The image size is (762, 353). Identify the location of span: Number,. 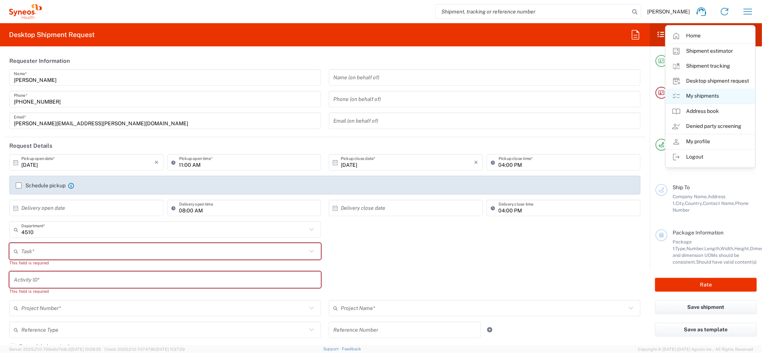
(696, 248).